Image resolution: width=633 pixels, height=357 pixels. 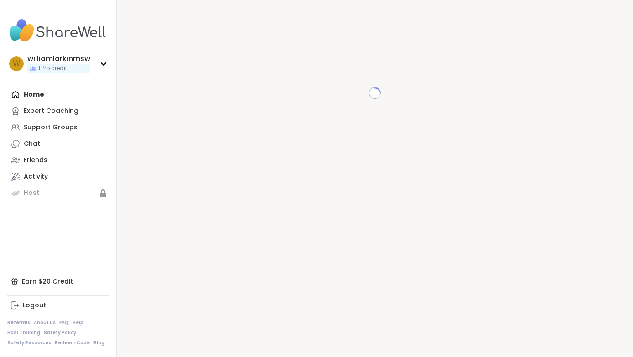 I want to click on a: Safety Policy, so click(x=60, y=333).